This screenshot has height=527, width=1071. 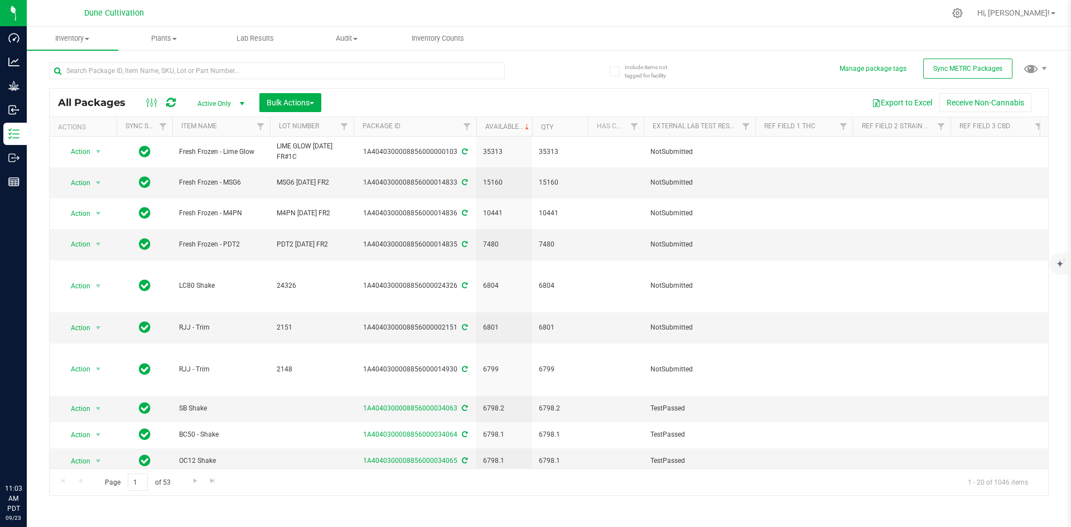 What do you see at coordinates (290, 103) in the screenshot?
I see `button: Bulk Actions` at bounding box center [290, 103].